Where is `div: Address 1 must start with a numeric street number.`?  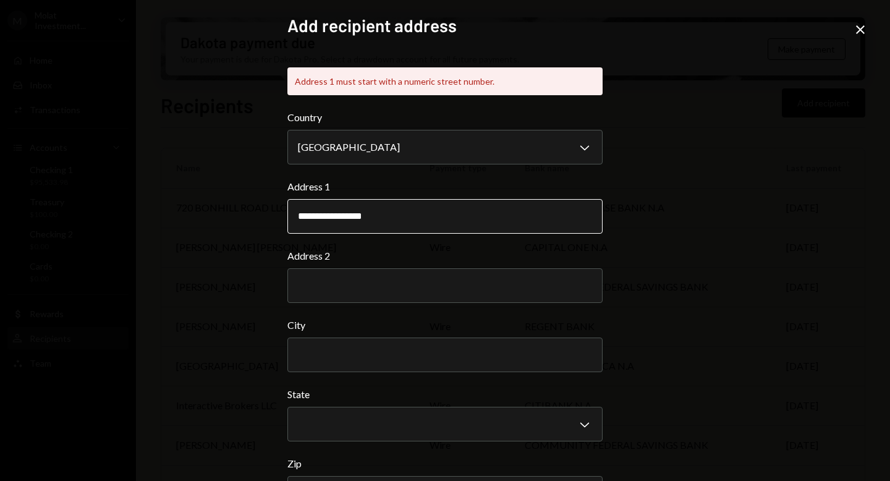 div: Address 1 must start with a numeric street number. is located at coordinates (445, 81).